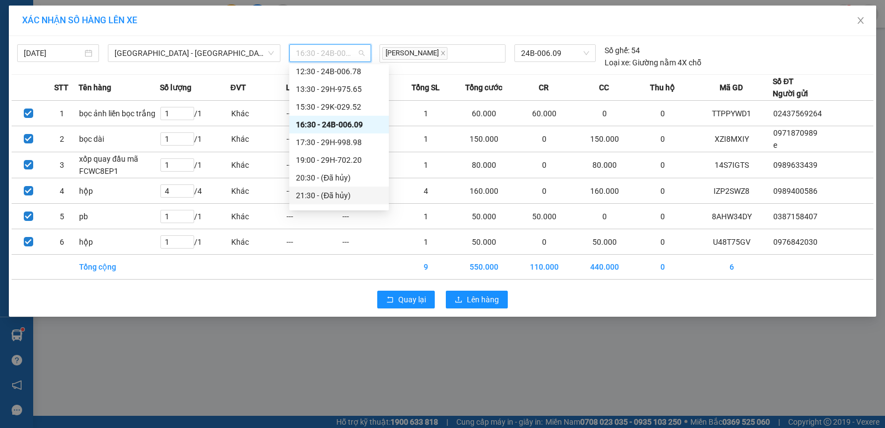 The image size is (885, 428). I want to click on span: CC, so click(604, 87).